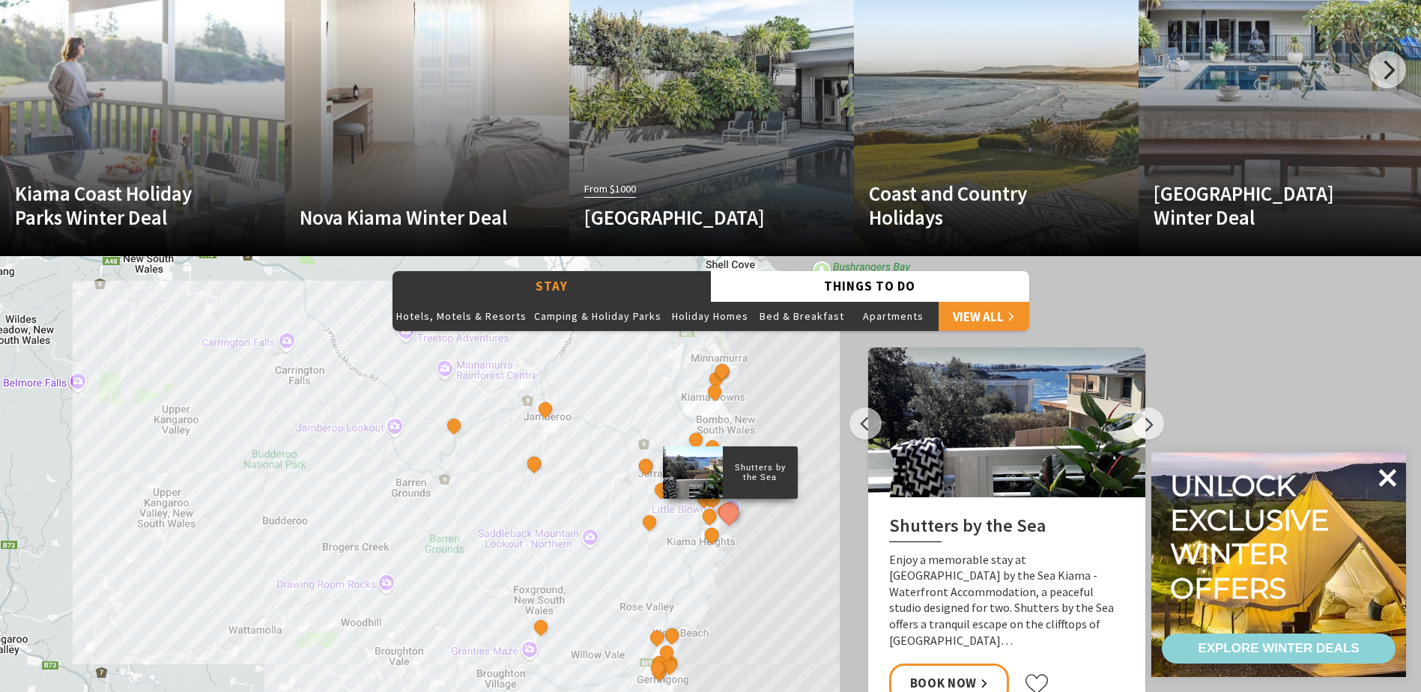  Describe the element at coordinates (696, 440) in the screenshot. I see `button: See detail about That Retro Place Kiama` at that location.